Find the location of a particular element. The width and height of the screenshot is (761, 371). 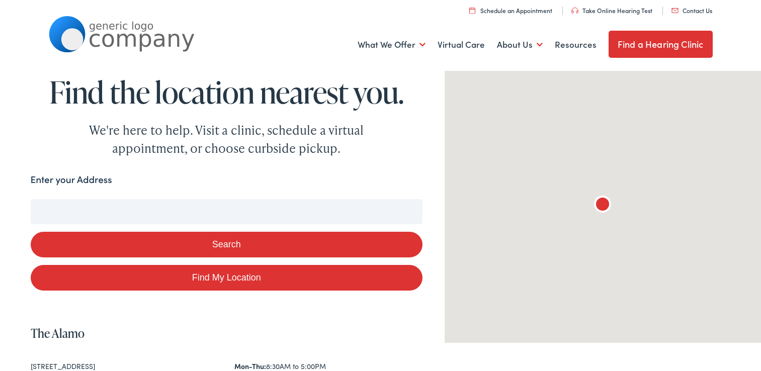

label: Enter your Address is located at coordinates (71, 179).